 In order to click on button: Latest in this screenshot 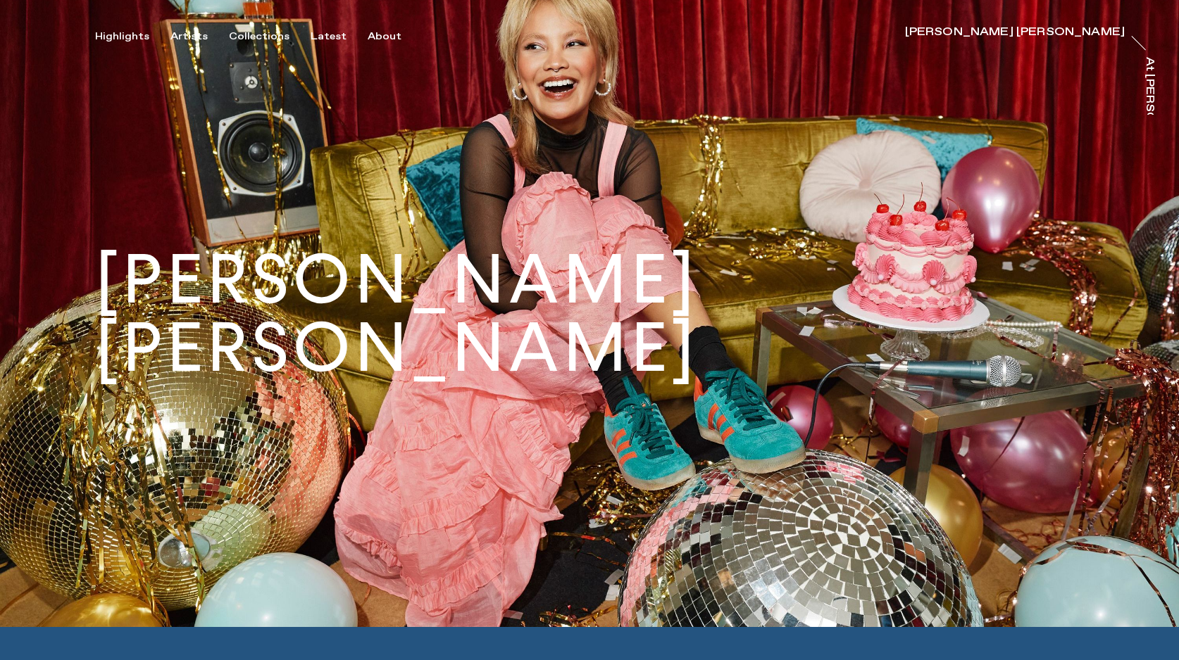, I will do `click(339, 37)`.